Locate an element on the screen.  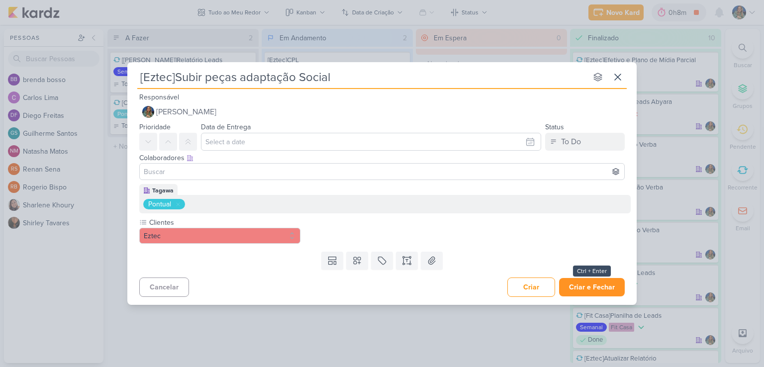
button: Eztec is located at coordinates (220, 236).